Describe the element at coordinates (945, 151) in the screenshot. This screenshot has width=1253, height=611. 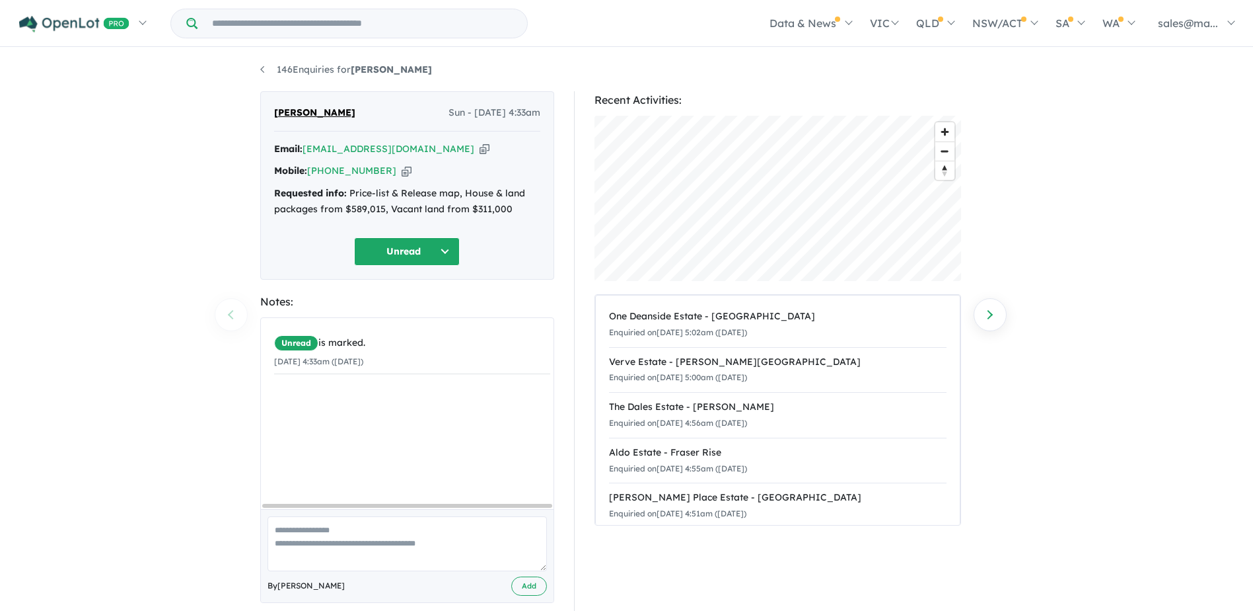
I see `button: Zoom out` at that location.